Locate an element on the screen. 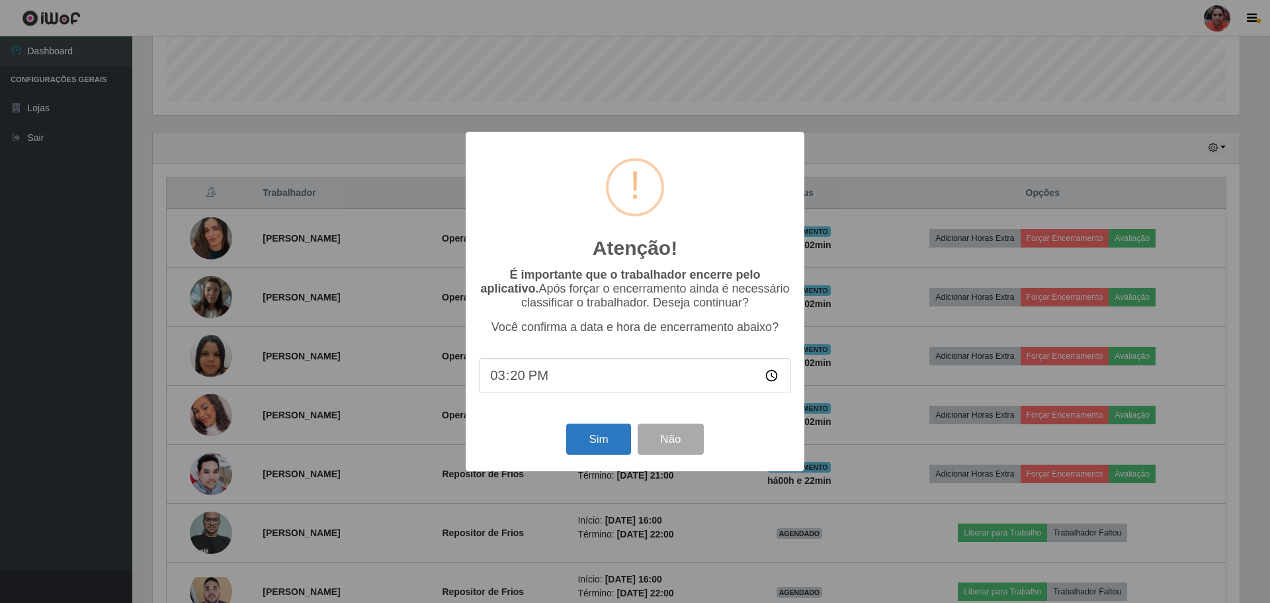 This screenshot has width=1270, height=603. button: Não is located at coordinates (670, 439).